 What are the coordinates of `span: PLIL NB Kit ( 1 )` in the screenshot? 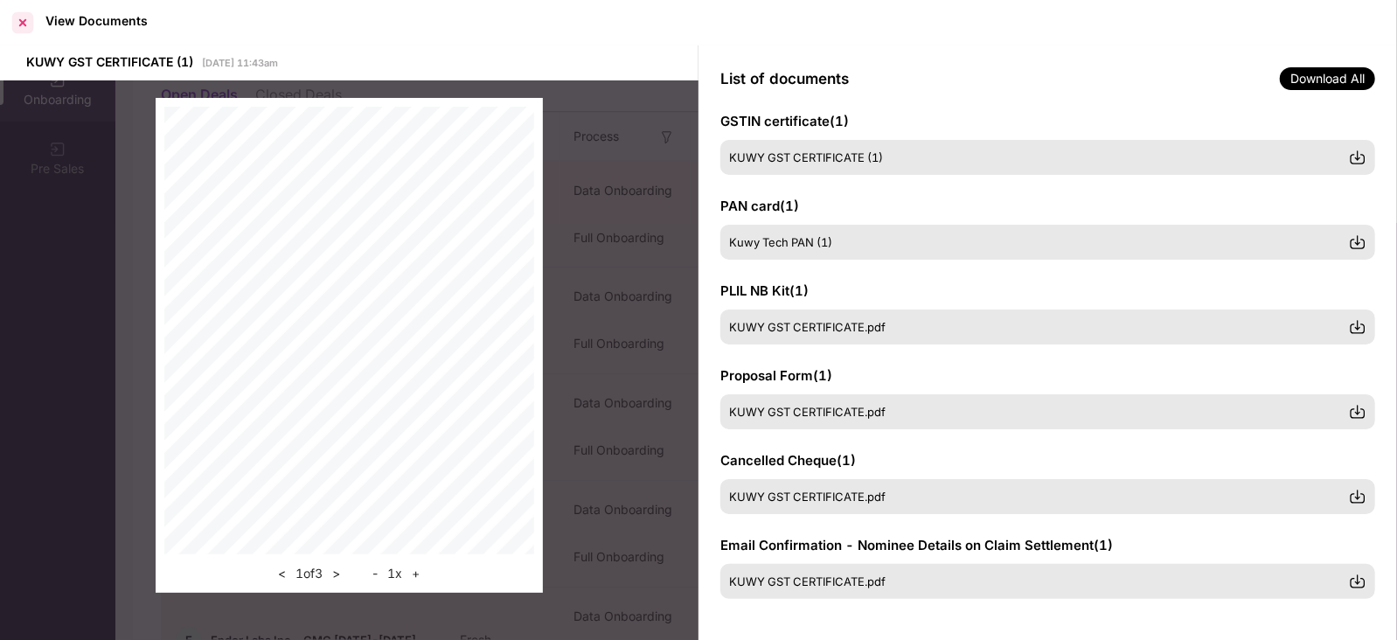 It's located at (764, 290).